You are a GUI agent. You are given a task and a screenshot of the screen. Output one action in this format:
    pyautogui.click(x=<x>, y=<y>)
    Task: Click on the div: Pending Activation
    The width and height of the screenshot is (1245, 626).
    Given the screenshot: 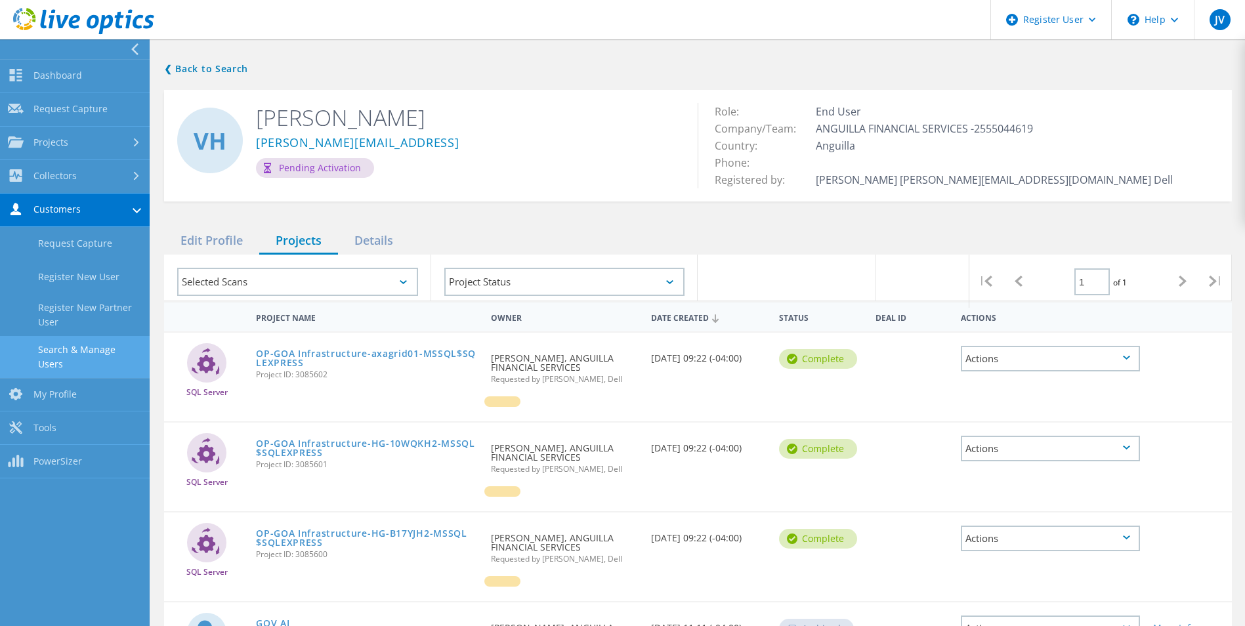 What is the action you would take?
    pyautogui.click(x=315, y=168)
    